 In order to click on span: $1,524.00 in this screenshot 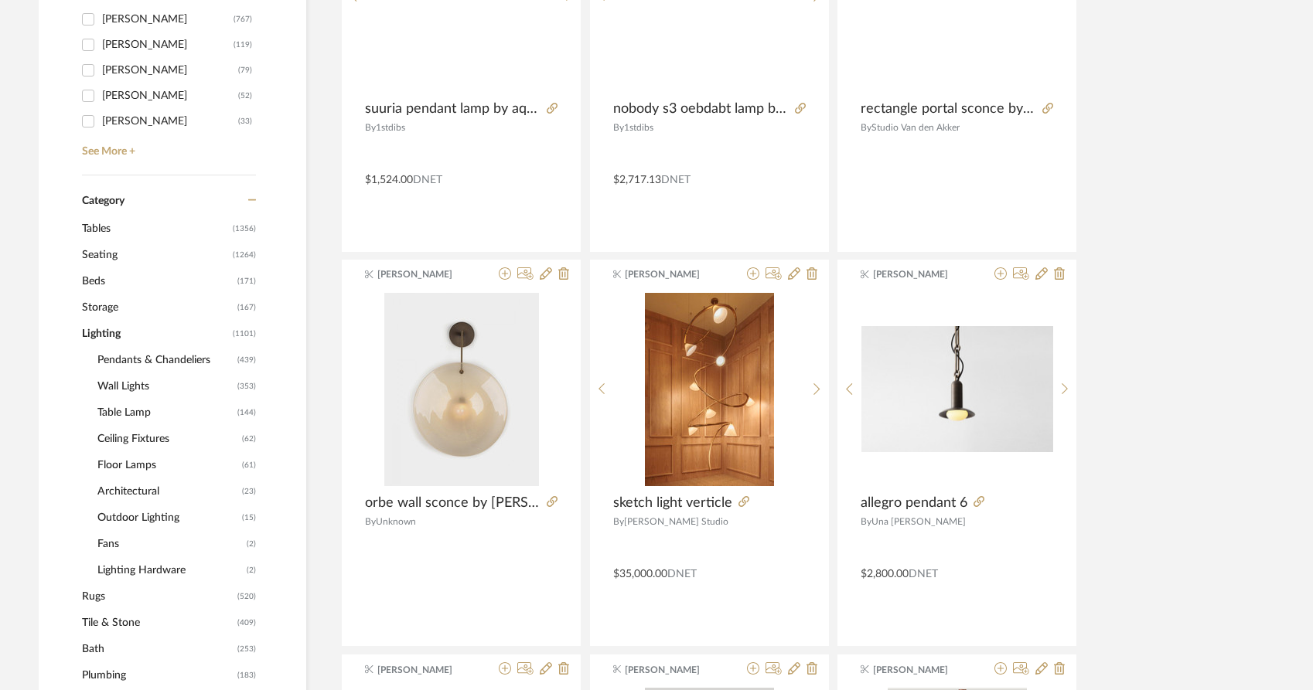, I will do `click(389, 180)`.